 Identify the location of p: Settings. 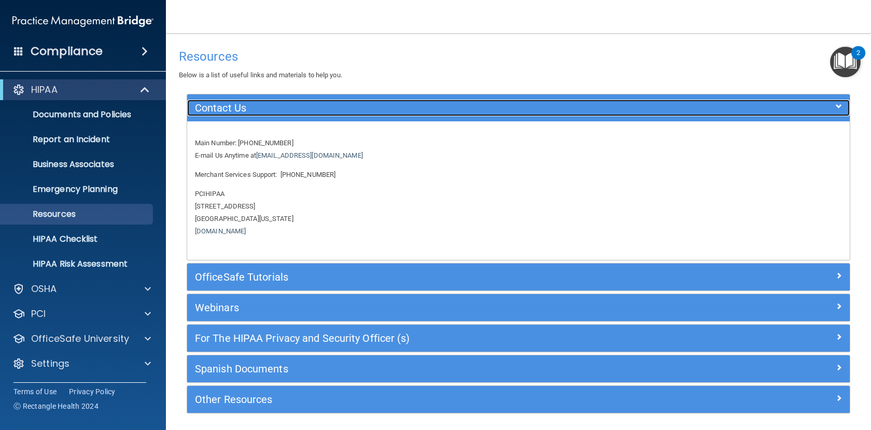
(50, 364).